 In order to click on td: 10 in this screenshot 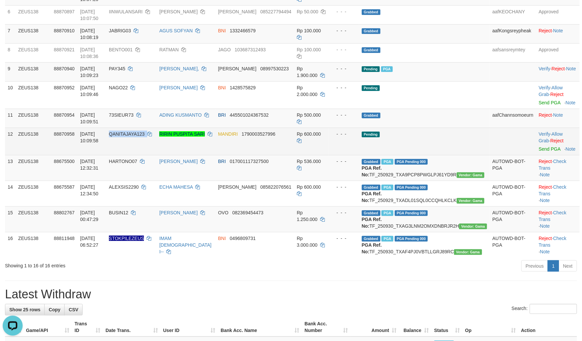, I will do `click(10, 95)`.